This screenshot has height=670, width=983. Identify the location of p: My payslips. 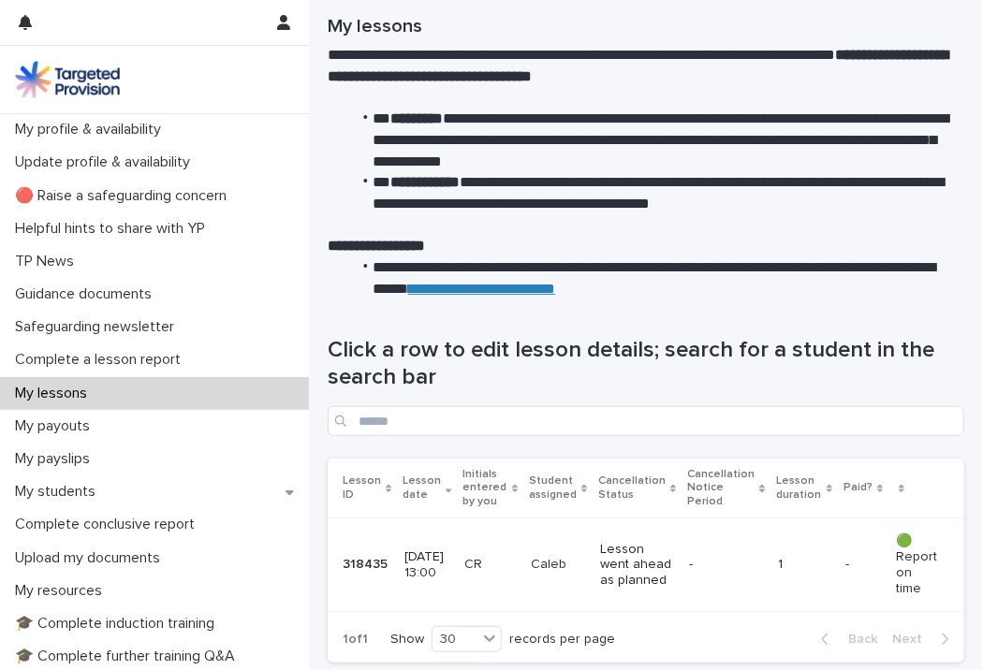
(56, 459).